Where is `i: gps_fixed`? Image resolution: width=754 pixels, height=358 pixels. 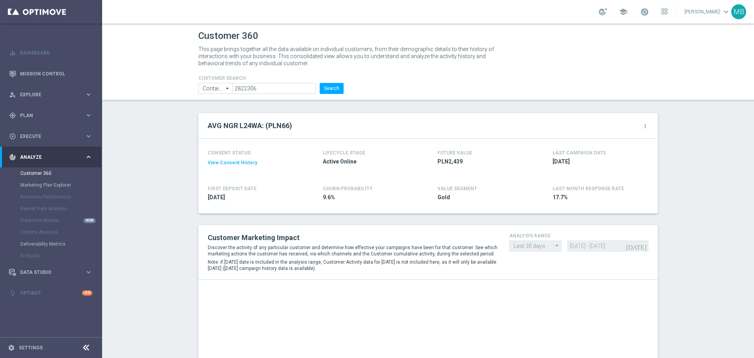
i: gps_fixed is located at coordinates (13, 116).